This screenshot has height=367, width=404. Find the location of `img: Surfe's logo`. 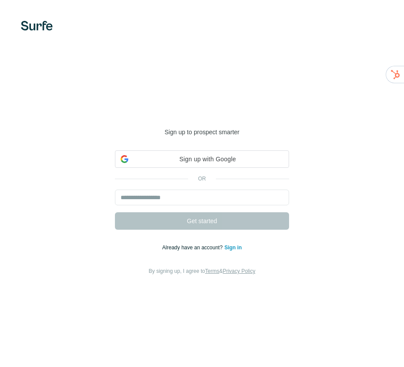

img: Surfe's logo is located at coordinates (37, 26).